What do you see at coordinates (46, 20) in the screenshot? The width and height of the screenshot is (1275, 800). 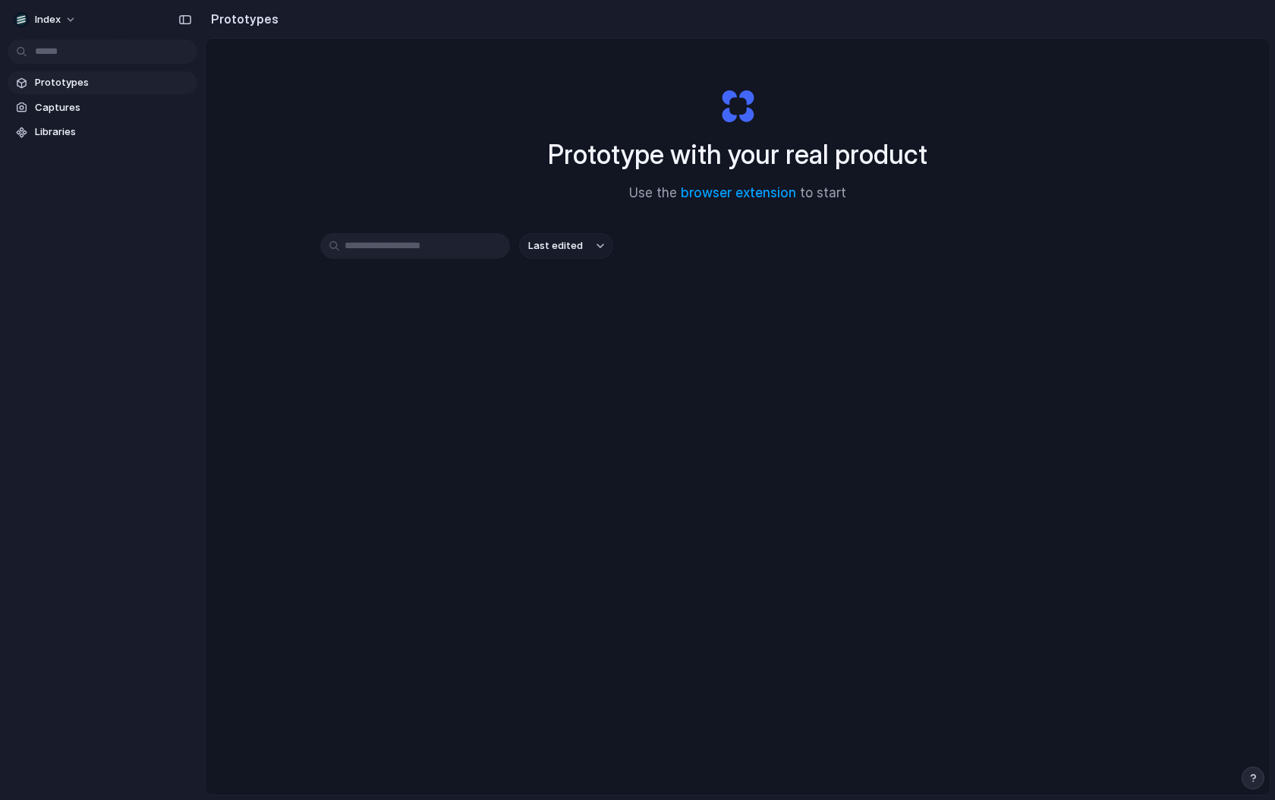 I see `button: Index` at bounding box center [46, 20].